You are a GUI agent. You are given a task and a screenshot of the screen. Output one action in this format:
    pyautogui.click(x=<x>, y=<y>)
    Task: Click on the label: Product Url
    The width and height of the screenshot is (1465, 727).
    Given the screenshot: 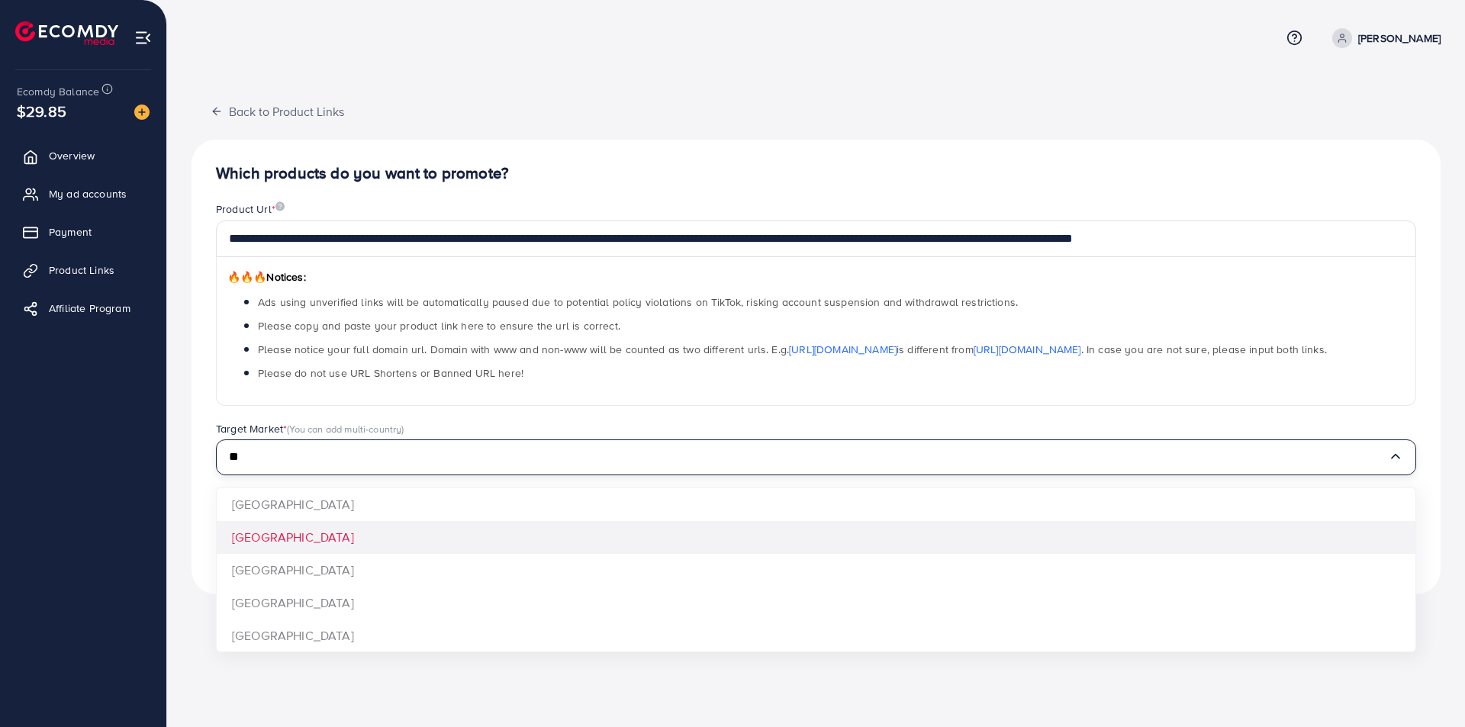 What is the action you would take?
    pyautogui.click(x=250, y=209)
    